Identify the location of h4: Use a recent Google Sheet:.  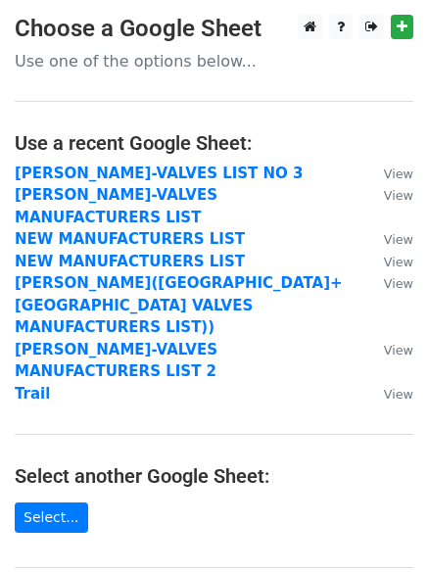
(213, 143).